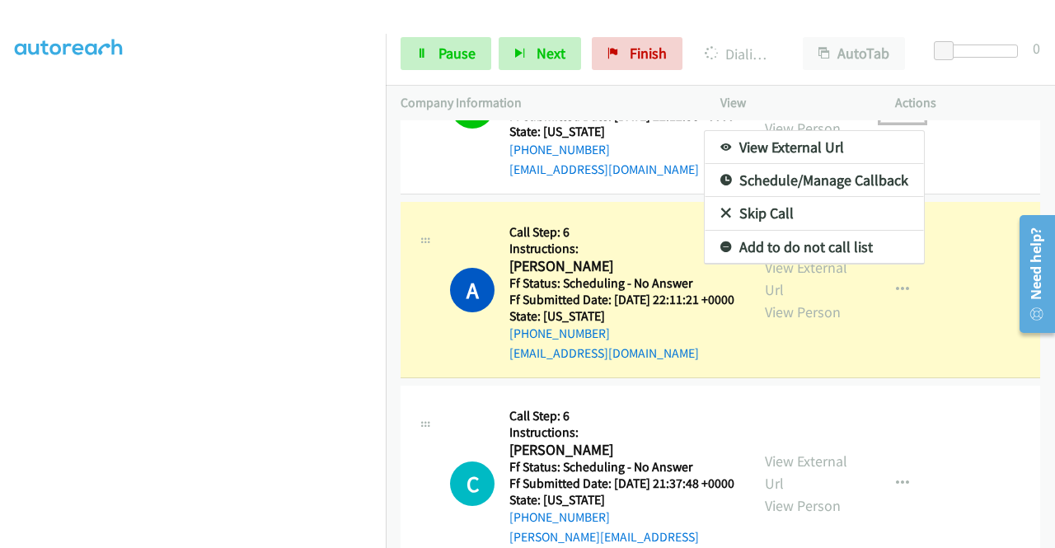 This screenshot has width=1055, height=548. Describe the element at coordinates (814, 247) in the screenshot. I see `a: Add to do not call list` at that location.